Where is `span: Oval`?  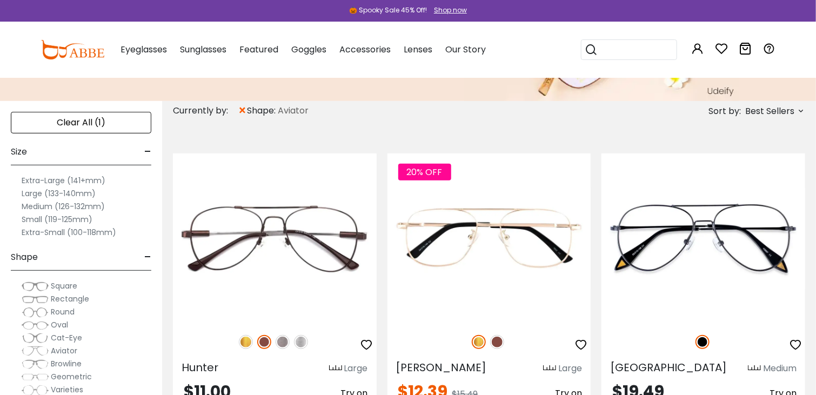 span: Oval is located at coordinates (59, 325).